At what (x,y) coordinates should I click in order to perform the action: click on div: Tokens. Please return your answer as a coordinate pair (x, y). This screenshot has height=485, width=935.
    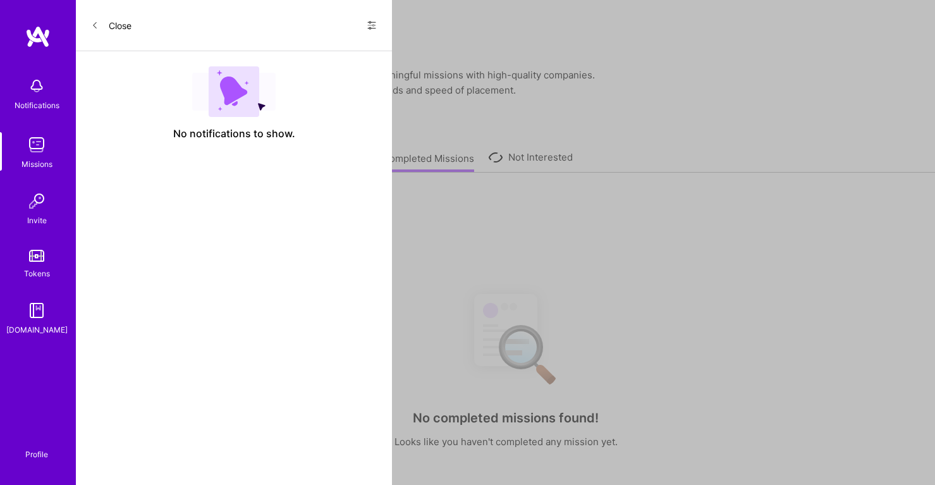
    Looking at the image, I should click on (37, 273).